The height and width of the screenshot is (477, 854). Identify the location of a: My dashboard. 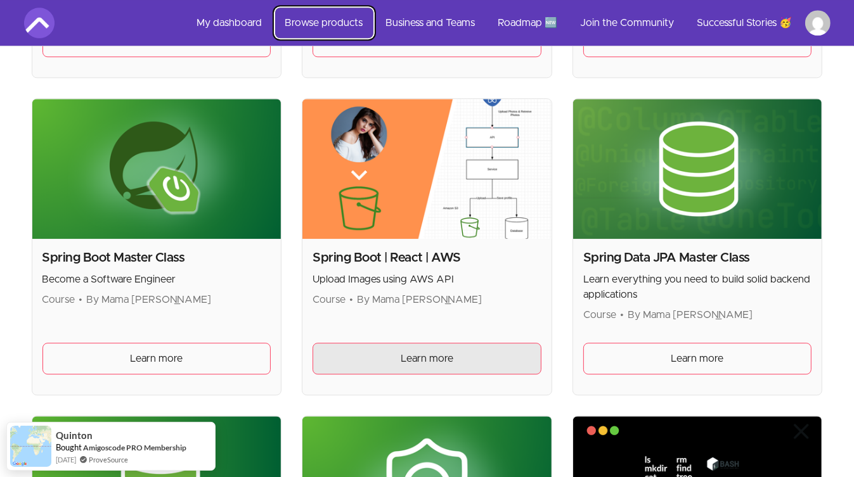
(229, 23).